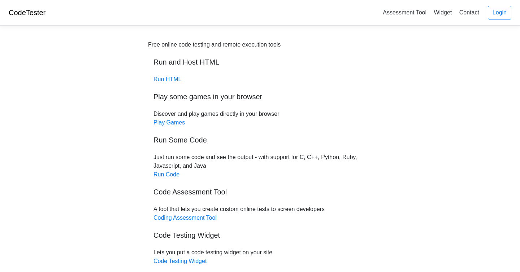 The image size is (520, 272). I want to click on h5: Play some games in your browser, so click(260, 97).